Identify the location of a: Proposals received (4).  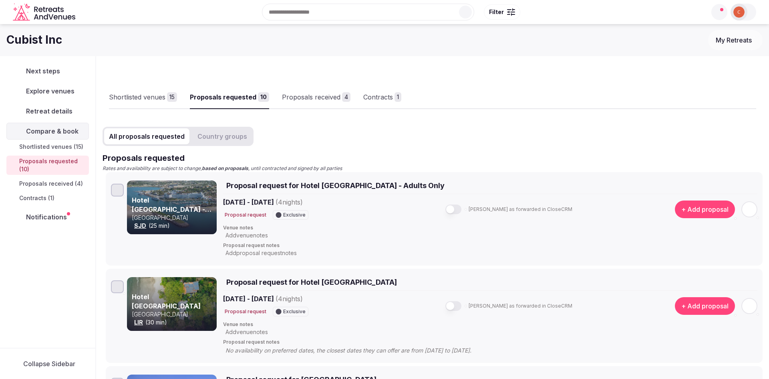
(48, 183).